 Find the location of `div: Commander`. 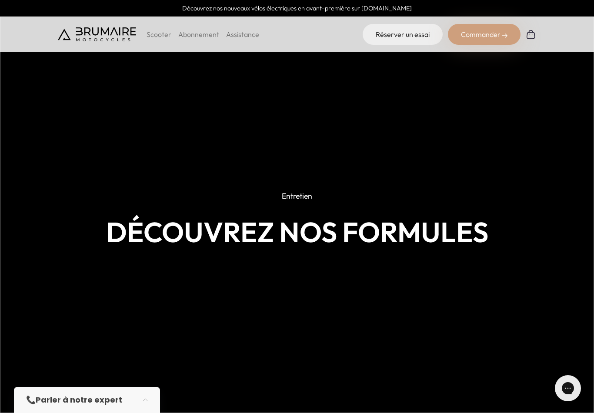

div: Commander is located at coordinates (484, 34).